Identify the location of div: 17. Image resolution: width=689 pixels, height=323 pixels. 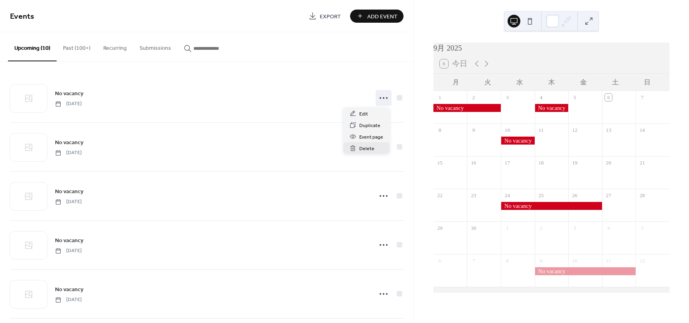
(507, 163).